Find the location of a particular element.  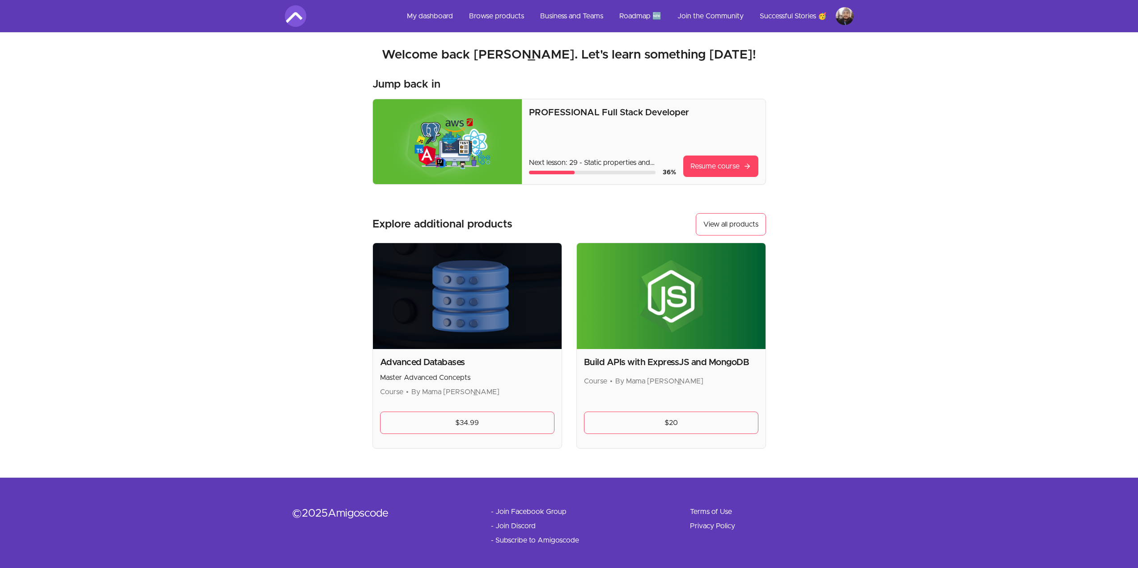

div: © 2025 Amigoscode is located at coordinates (377, 514).